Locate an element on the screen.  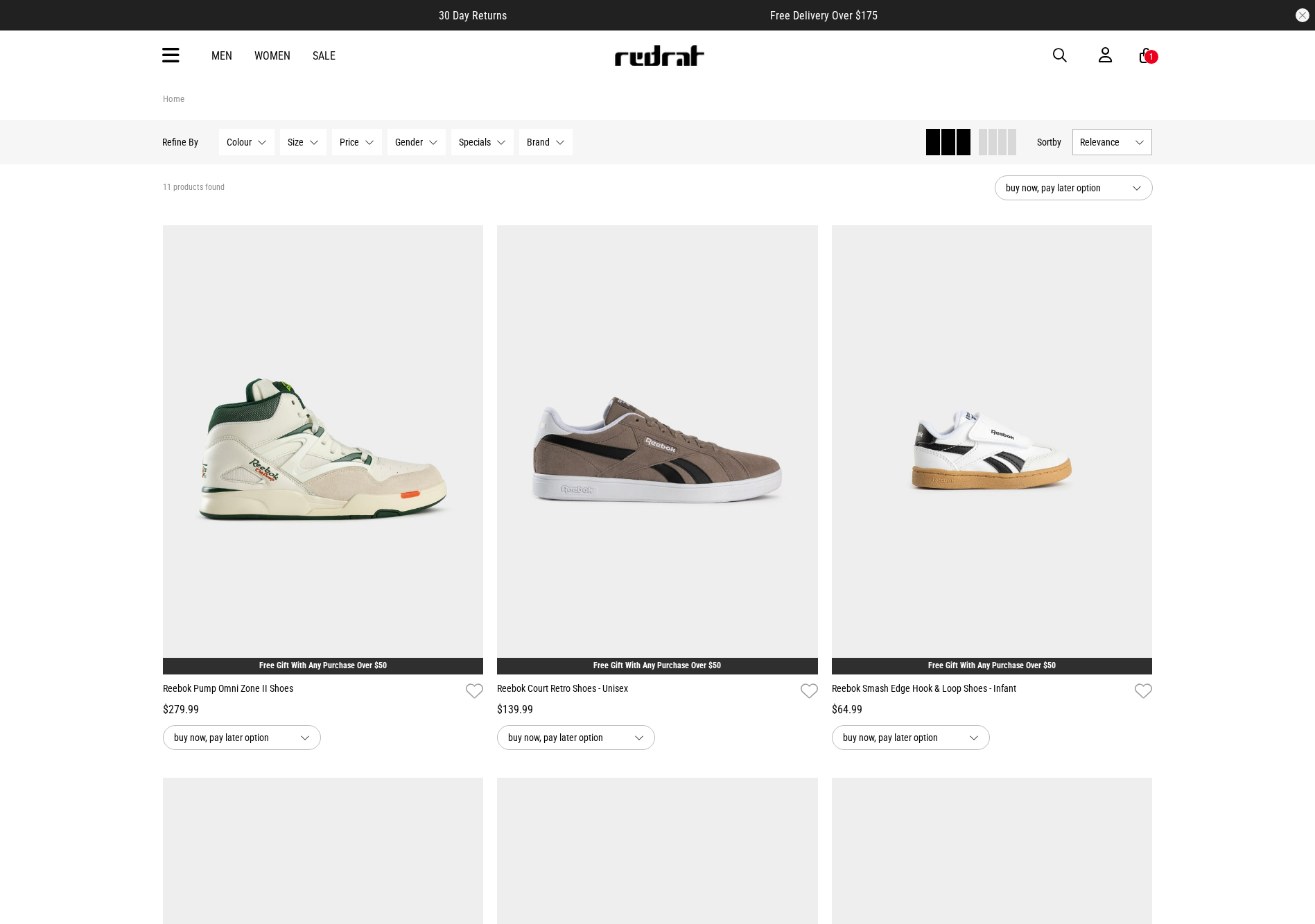
div: $279.99 is located at coordinates (323, 710).